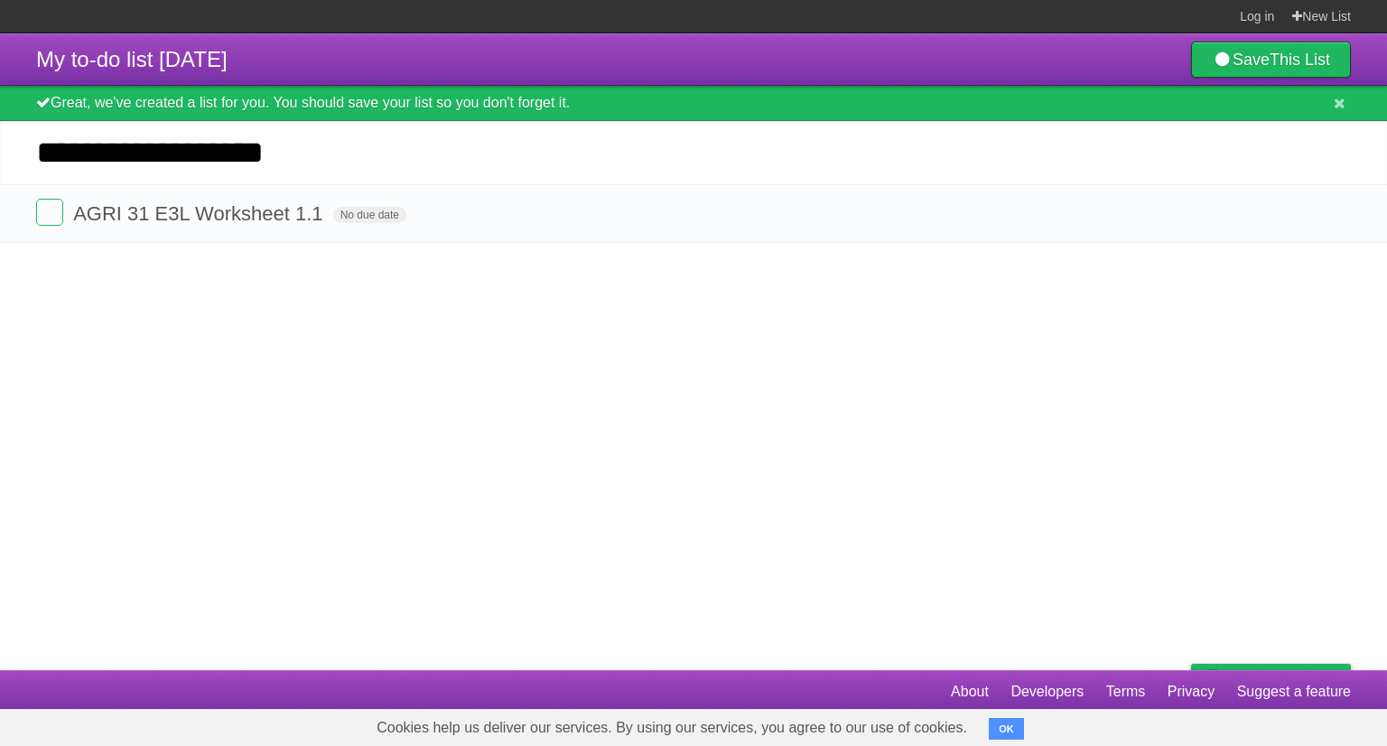 This screenshot has width=1387, height=746. I want to click on a: SaveThis List, so click(1270, 60).